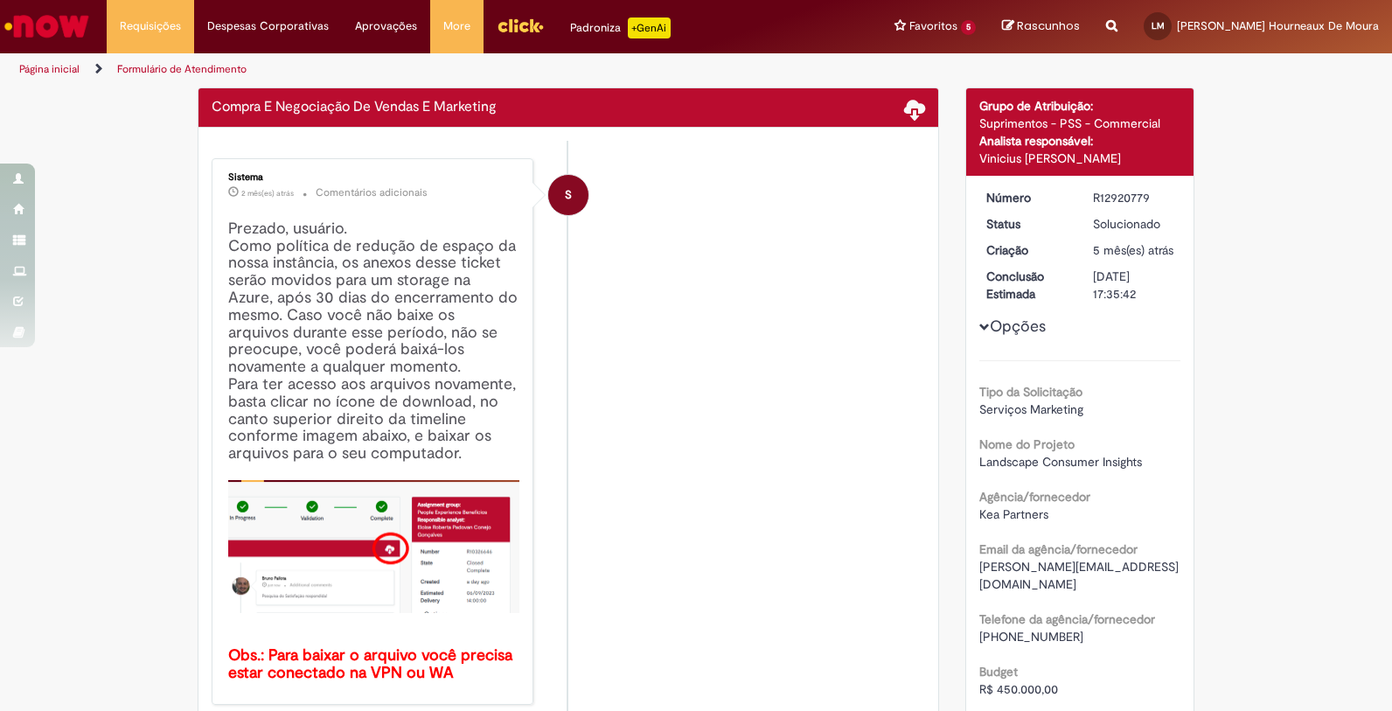 The width and height of the screenshot is (1392, 711). Describe the element at coordinates (1080, 123) in the screenshot. I see `div: Suprimentos - PSS - Commercial` at that location.